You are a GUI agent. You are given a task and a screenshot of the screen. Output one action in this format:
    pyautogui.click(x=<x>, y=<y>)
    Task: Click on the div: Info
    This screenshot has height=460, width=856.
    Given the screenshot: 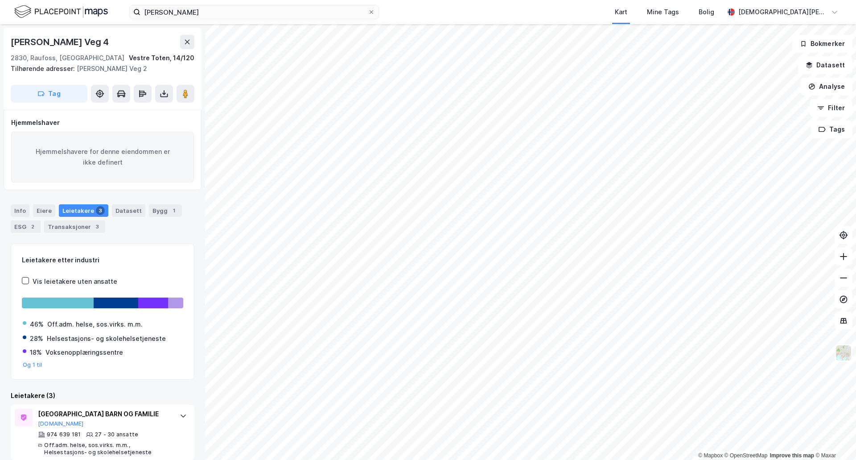 What is the action you would take?
    pyautogui.click(x=20, y=210)
    